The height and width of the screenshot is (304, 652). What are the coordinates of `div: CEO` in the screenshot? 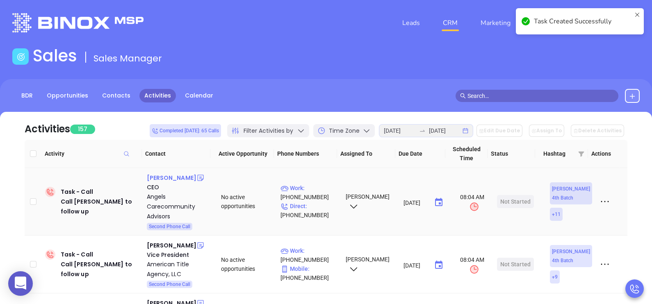 It's located at (178, 187).